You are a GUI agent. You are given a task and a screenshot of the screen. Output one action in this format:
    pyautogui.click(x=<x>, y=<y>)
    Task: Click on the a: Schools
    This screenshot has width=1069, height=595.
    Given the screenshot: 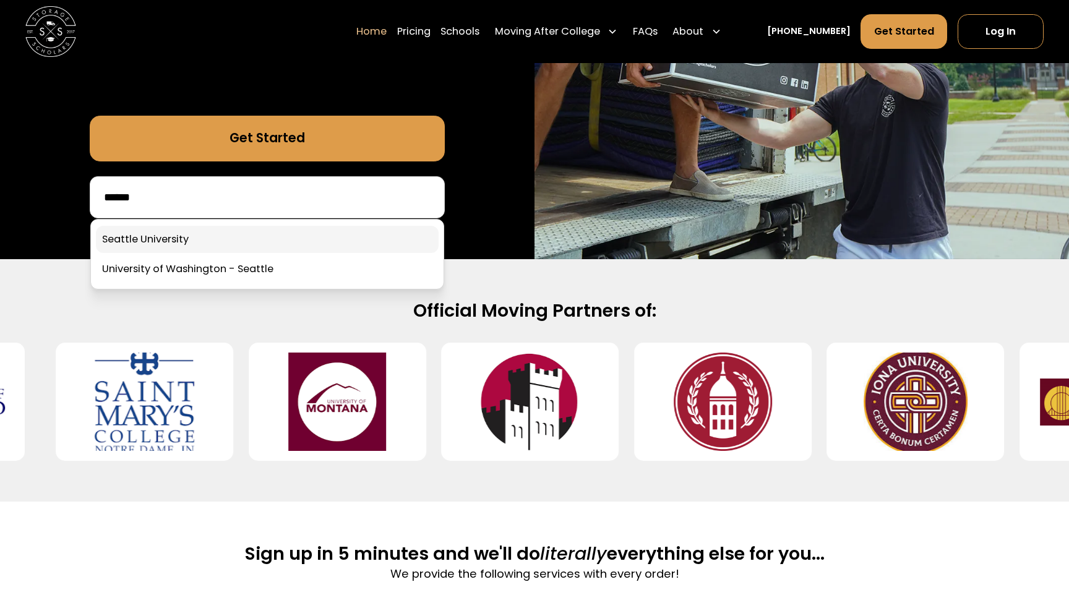 What is the action you would take?
    pyautogui.click(x=460, y=32)
    